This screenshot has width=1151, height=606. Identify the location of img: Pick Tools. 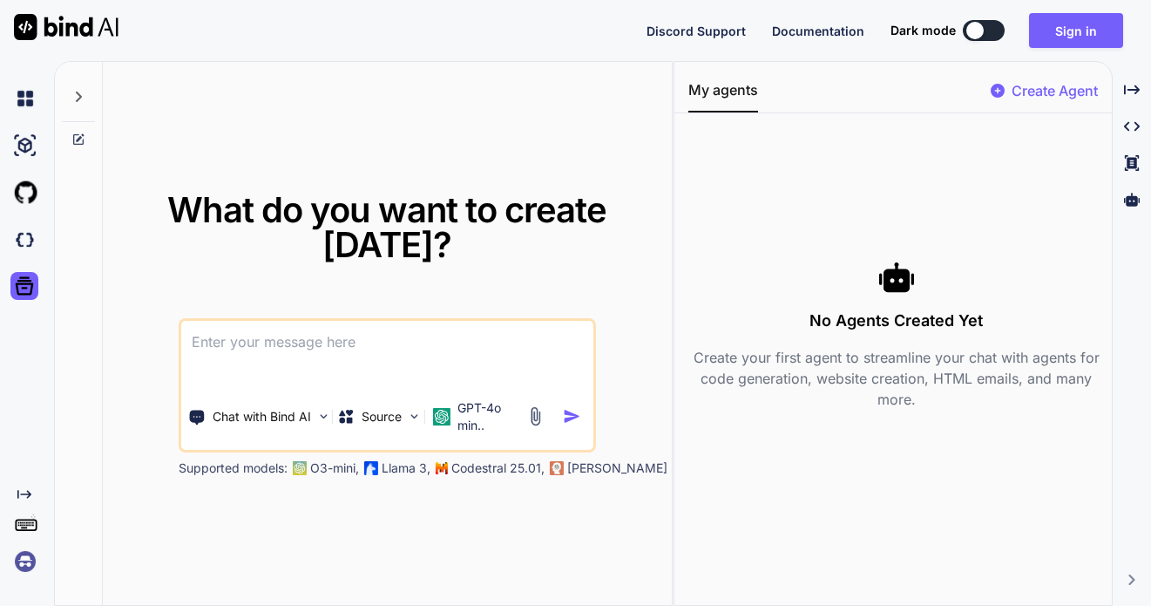
(323, 416).